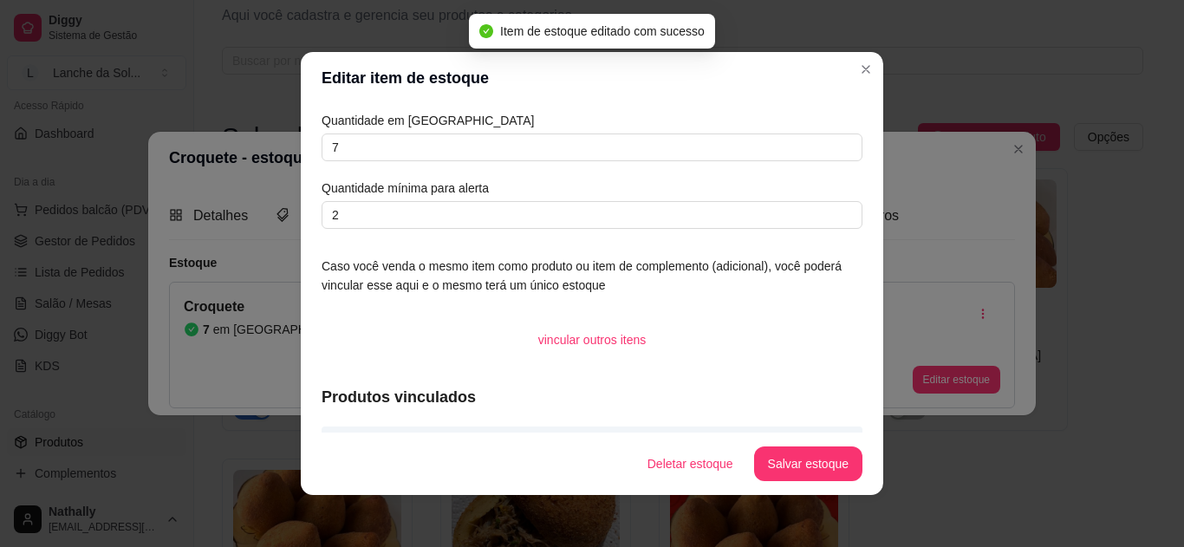 The width and height of the screenshot is (1184, 547). Describe the element at coordinates (592, 78) in the screenshot. I see `header: Editar item de estoque` at that location.